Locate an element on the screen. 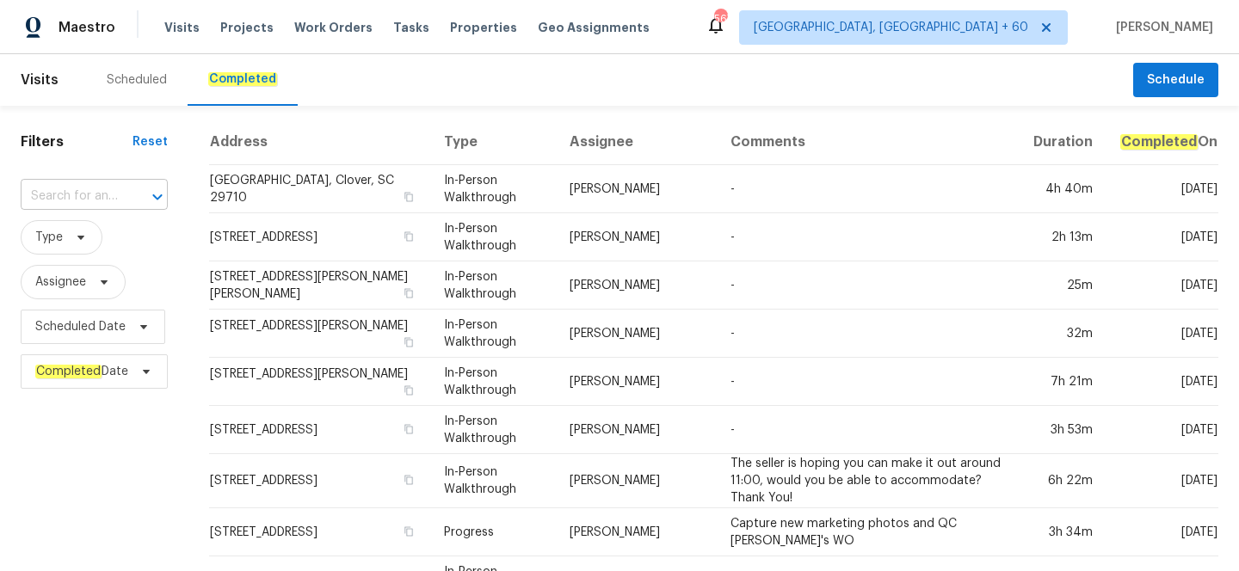  td: 3h 53m is located at coordinates (1063, 430).